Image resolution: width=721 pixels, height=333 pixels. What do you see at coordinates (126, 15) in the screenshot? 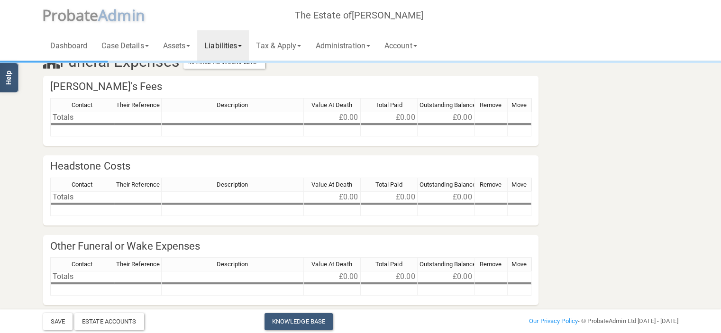
I see `span: dmin` at bounding box center [126, 15].